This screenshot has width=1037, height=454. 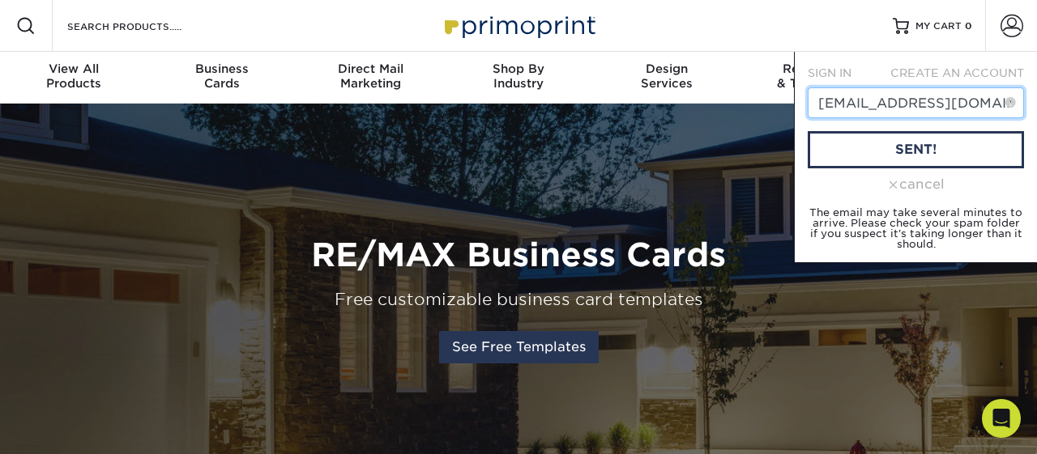 What do you see at coordinates (518, 25) in the screenshot?
I see `img: Primoprint` at bounding box center [518, 25].